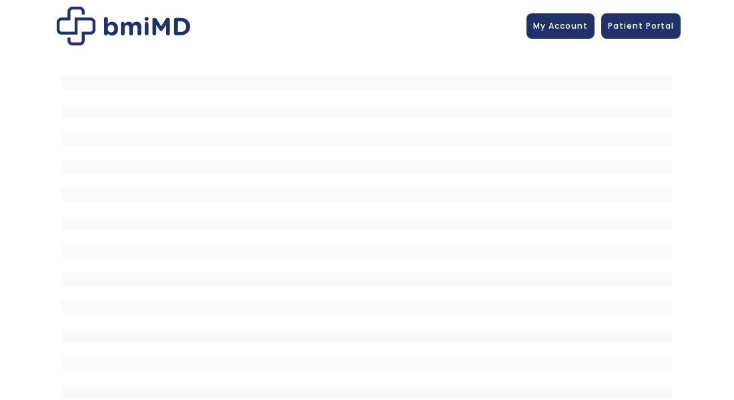 Image resolution: width=734 pixels, height=400 pixels. Describe the element at coordinates (123, 26) in the screenshot. I see `div: Patient Messaging Portal` at that location.